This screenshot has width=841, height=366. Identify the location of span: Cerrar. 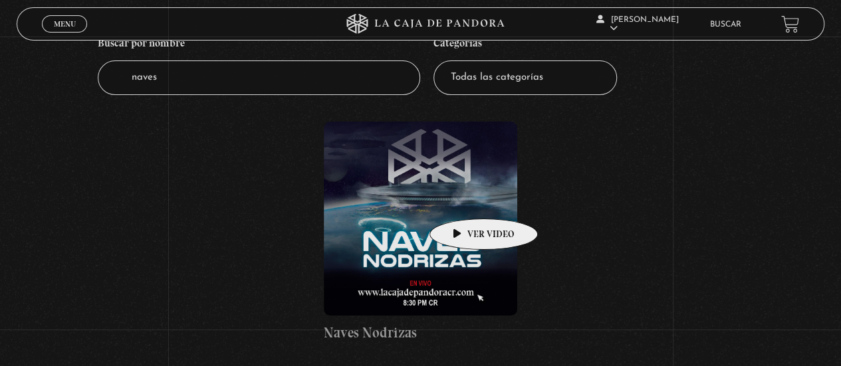
(65, 36).